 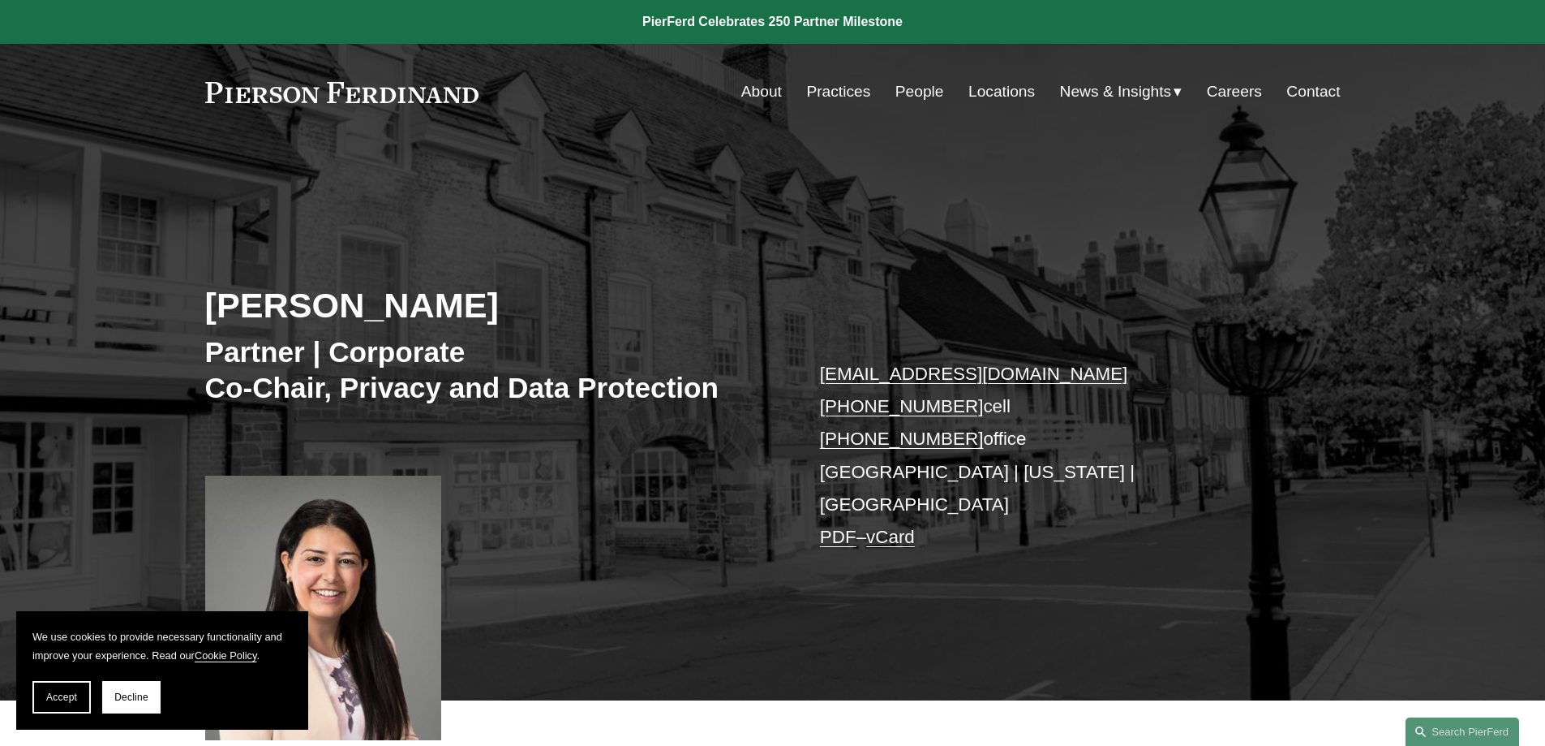 What do you see at coordinates (1116, 92) in the screenshot?
I see `span: News & Insights` at bounding box center [1116, 92].